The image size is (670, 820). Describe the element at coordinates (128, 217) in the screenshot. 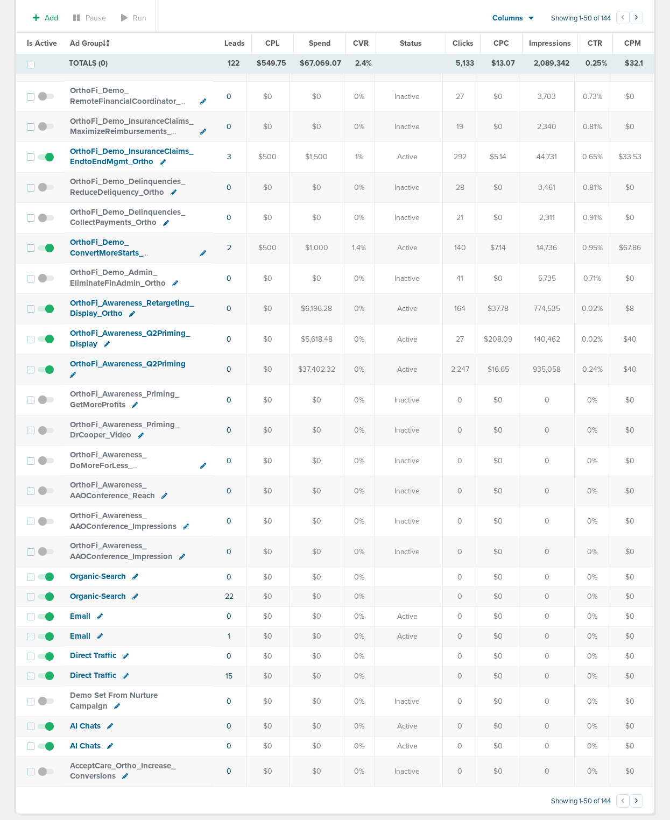

I see `span: OrthoFi_ Demo_ Delinquencies_ CollectPayments_ Ortho` at that location.